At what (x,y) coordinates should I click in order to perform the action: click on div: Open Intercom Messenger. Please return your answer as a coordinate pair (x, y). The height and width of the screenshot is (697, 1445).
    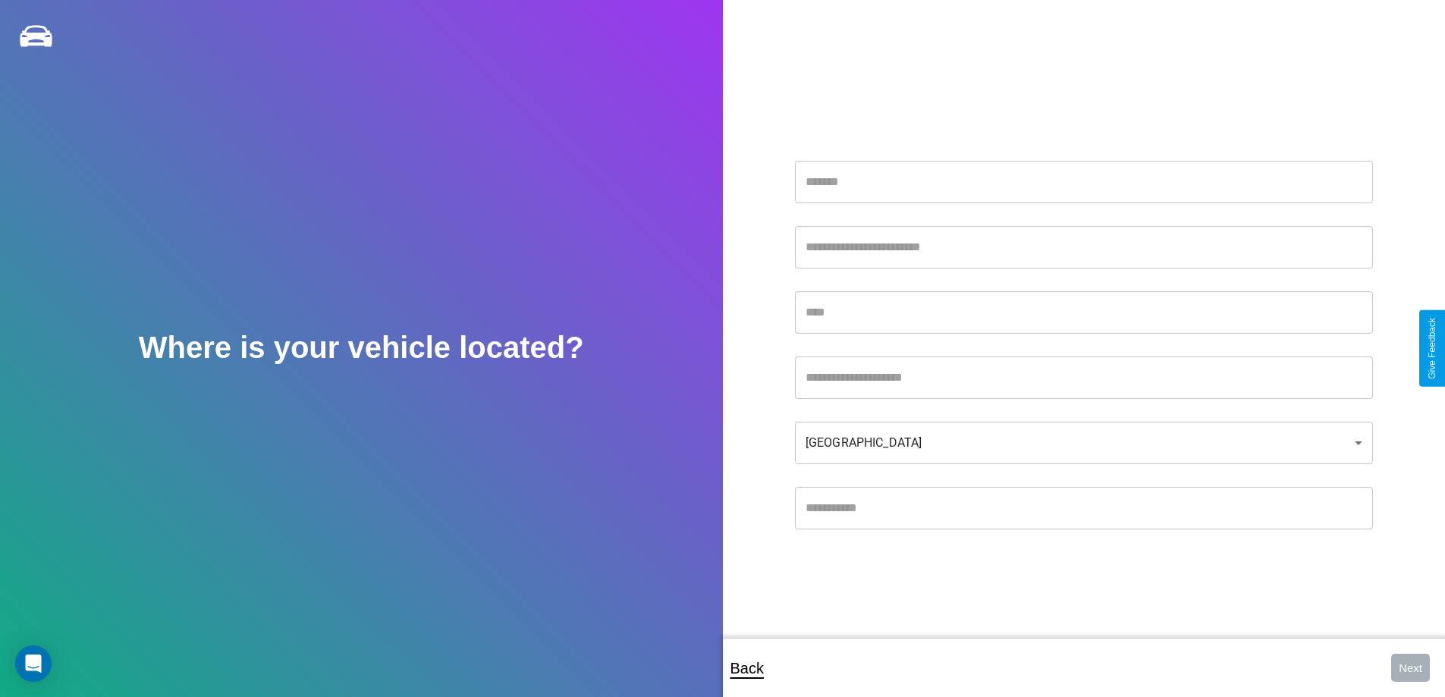
    Looking at the image, I should click on (33, 664).